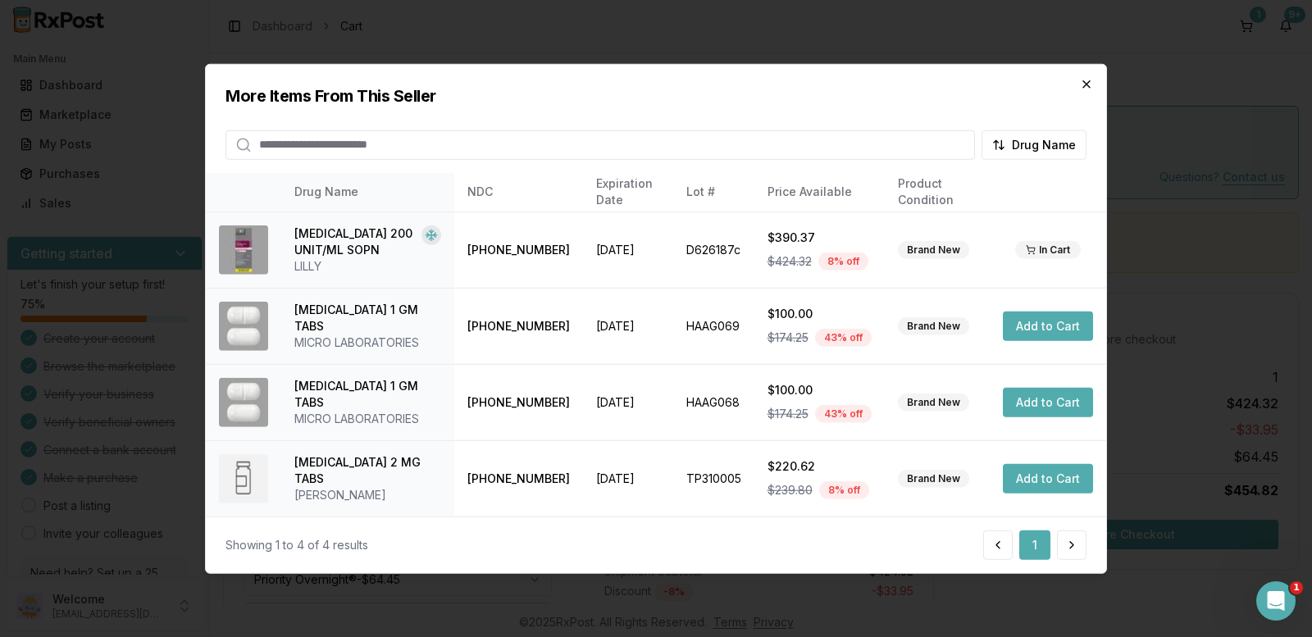 The image size is (1312, 637). What do you see at coordinates (713, 192) in the screenshot?
I see `th: Lot #` at bounding box center [713, 192].